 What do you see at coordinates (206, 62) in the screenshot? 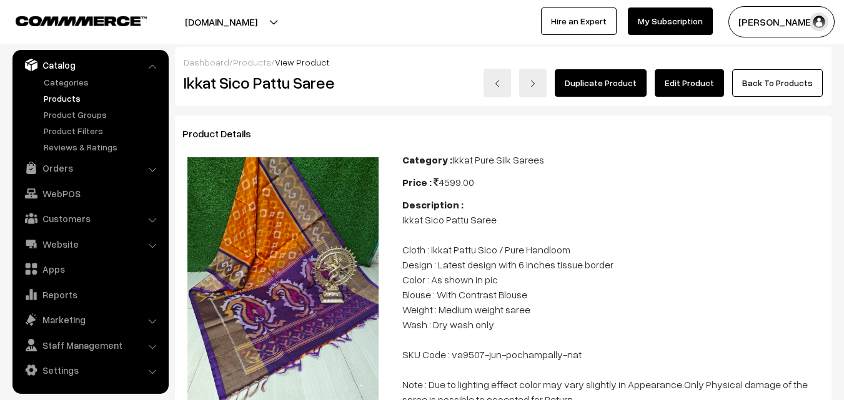
I see `a: Dashboard` at bounding box center [206, 62].